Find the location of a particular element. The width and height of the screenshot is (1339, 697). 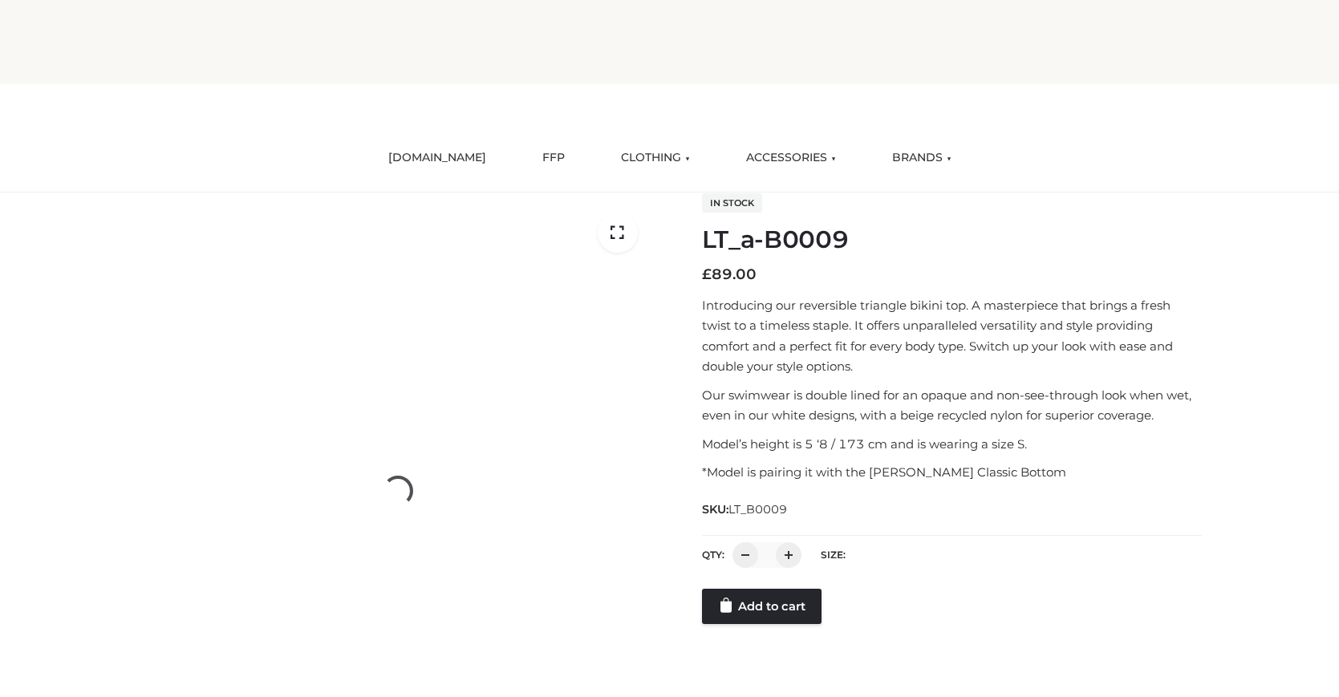

label: Size: is located at coordinates (833, 555).